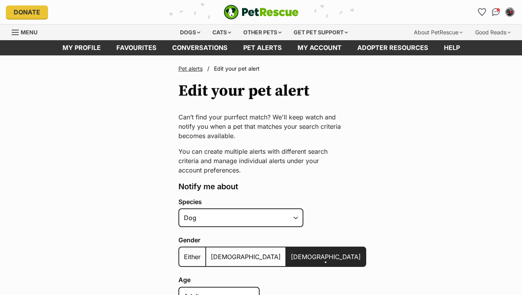  What do you see at coordinates (190, 32) in the screenshot?
I see `div: Dogs` at bounding box center [190, 32].